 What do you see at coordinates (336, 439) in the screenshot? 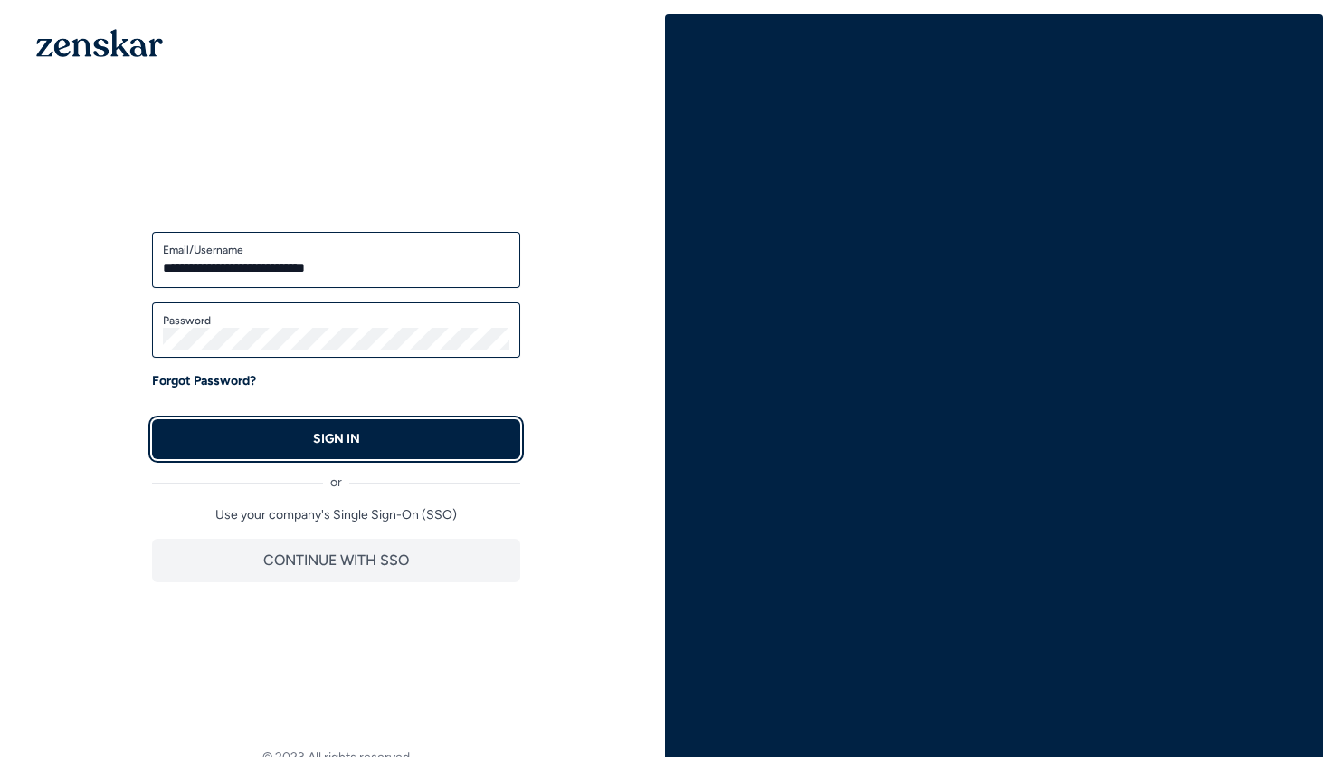
I see `button: SIGN IN` at bounding box center [336, 439].